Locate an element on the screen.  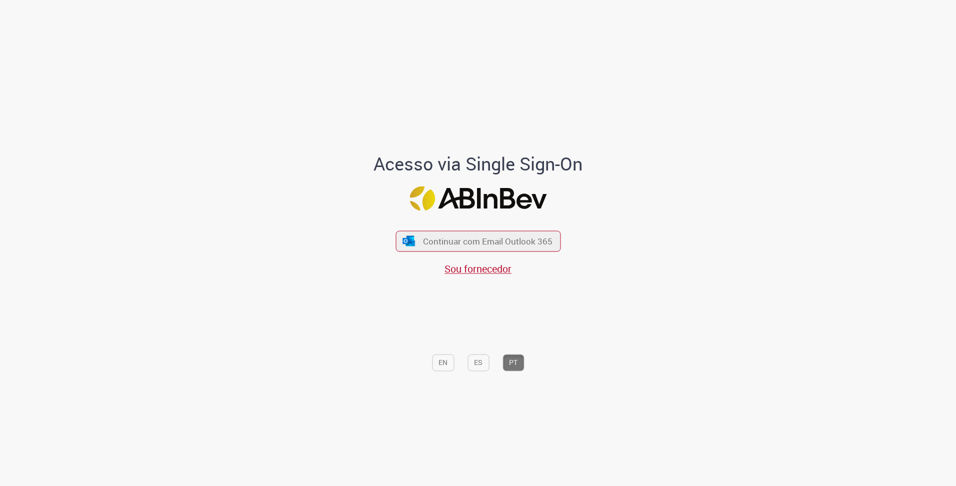
button: ES is located at coordinates (478, 363).